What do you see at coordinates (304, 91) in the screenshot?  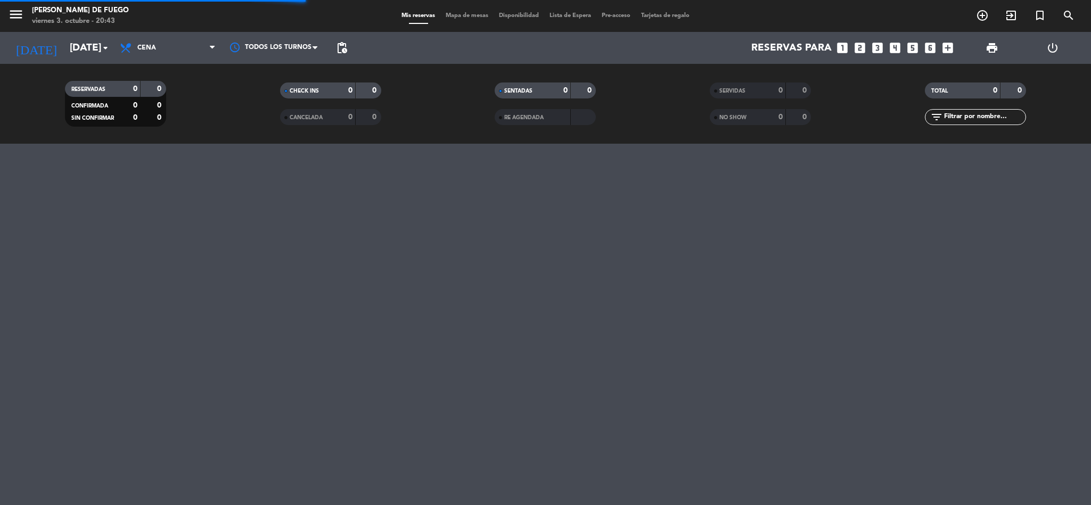 I see `span: CHECK INS` at bounding box center [304, 91].